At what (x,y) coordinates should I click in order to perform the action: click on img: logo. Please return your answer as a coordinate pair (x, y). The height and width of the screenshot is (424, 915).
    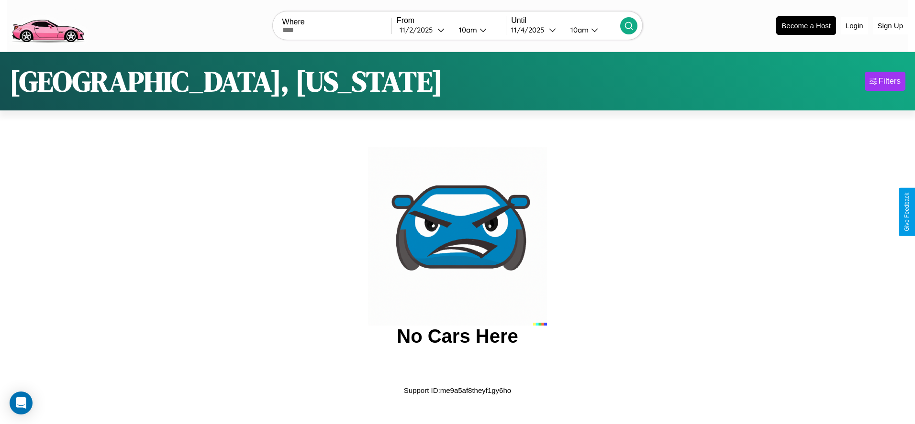
    Looking at the image, I should click on (47, 25).